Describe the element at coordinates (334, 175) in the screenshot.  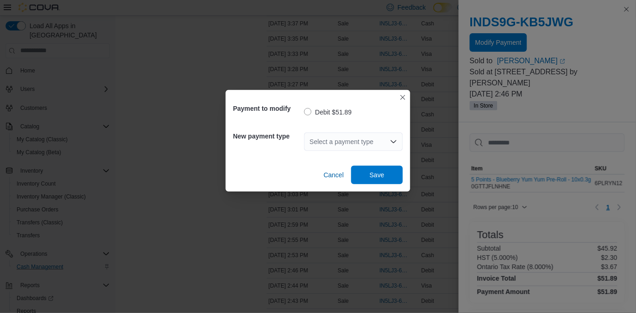
I see `span: Cancel` at that location.